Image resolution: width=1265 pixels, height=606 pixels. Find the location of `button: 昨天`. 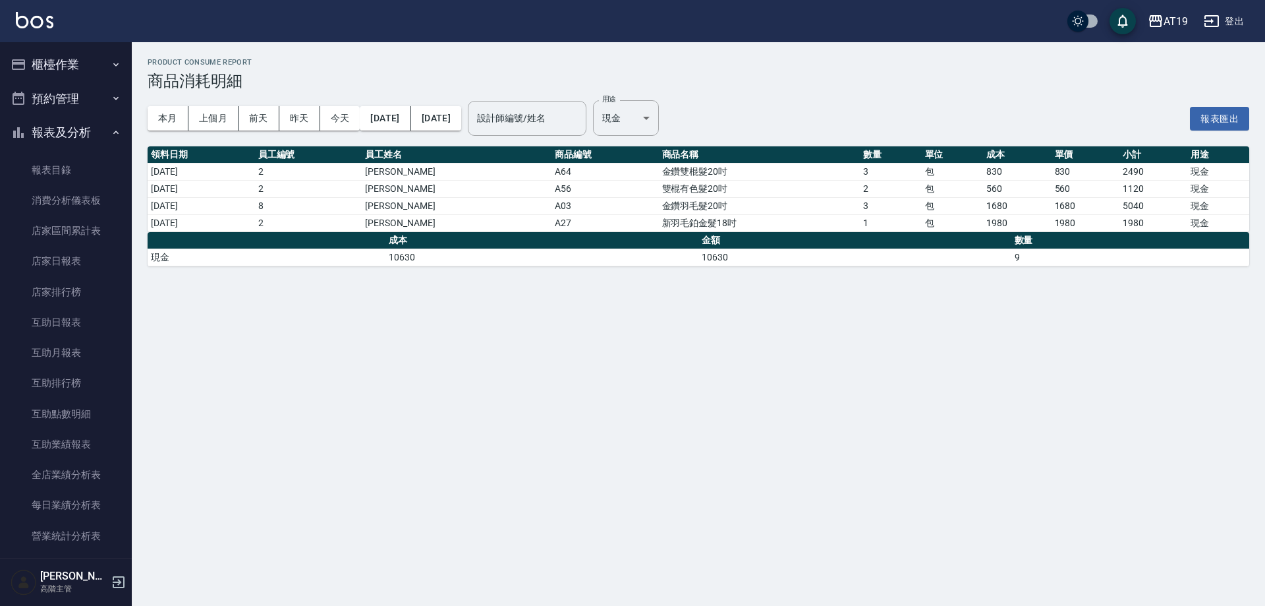

button: 昨天 is located at coordinates (300, 118).